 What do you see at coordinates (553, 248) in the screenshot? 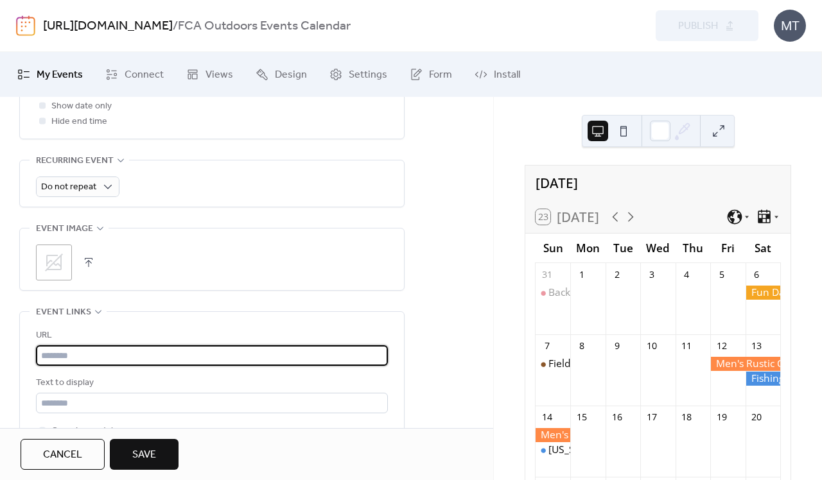
I see `div: Sun` at bounding box center [553, 248].